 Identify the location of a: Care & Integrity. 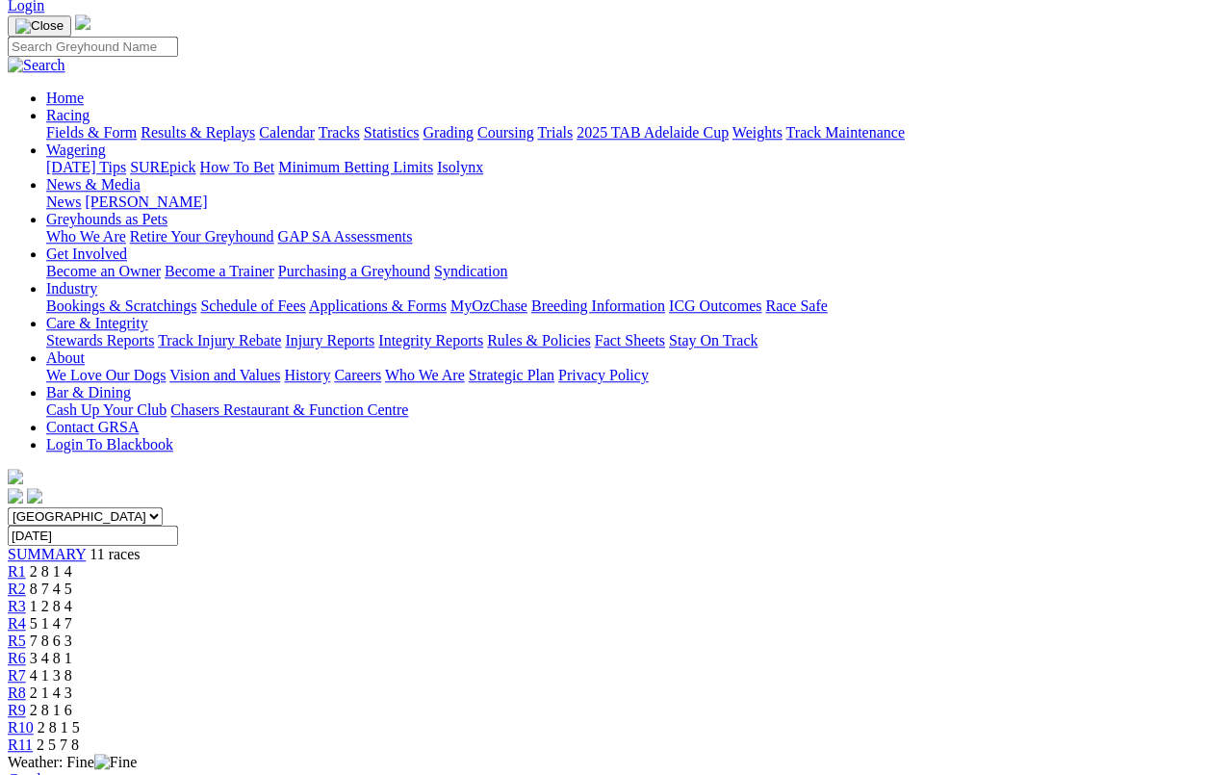
(97, 323).